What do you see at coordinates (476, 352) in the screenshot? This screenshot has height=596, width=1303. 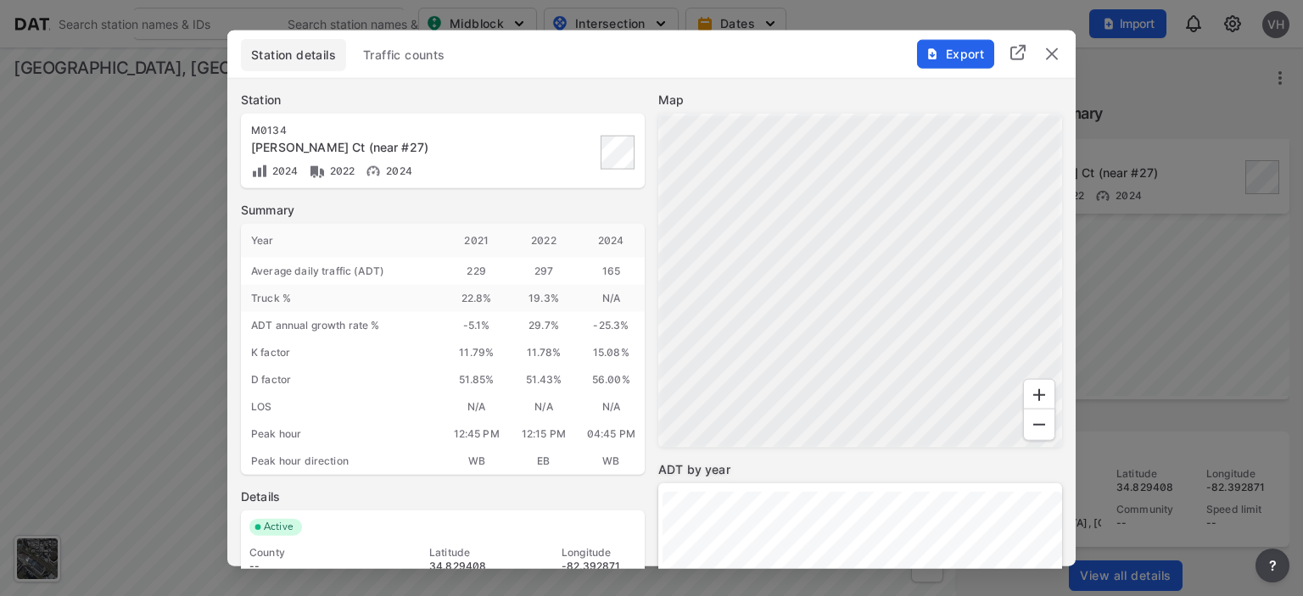 I see `div: 11.79%` at bounding box center [476, 352].